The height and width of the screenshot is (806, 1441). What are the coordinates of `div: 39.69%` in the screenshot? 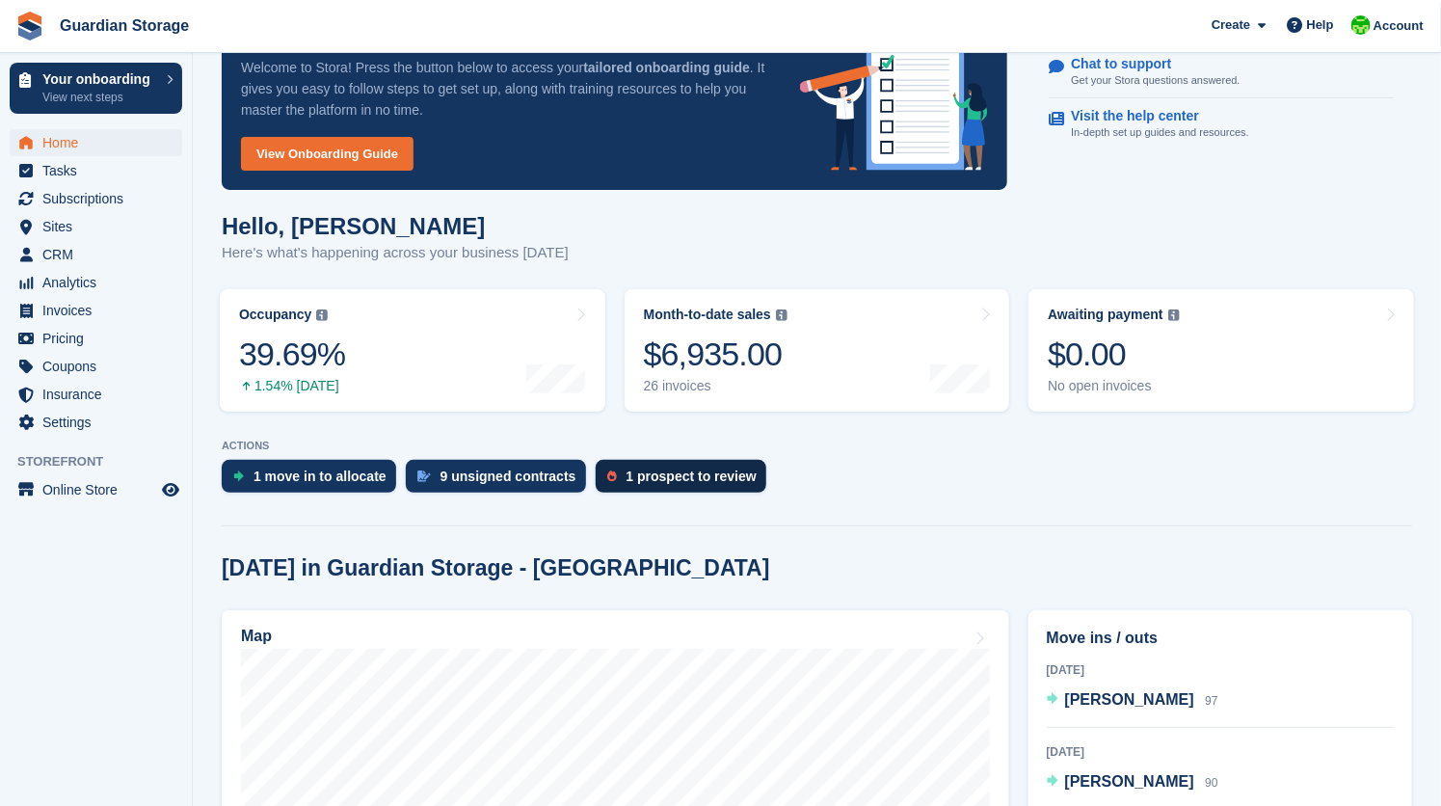 It's located at (292, 354).